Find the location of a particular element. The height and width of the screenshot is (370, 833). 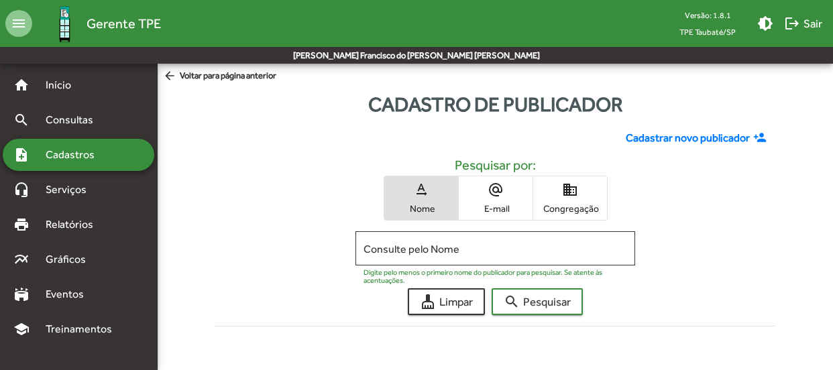

mat-icon: school is located at coordinates (21, 329).